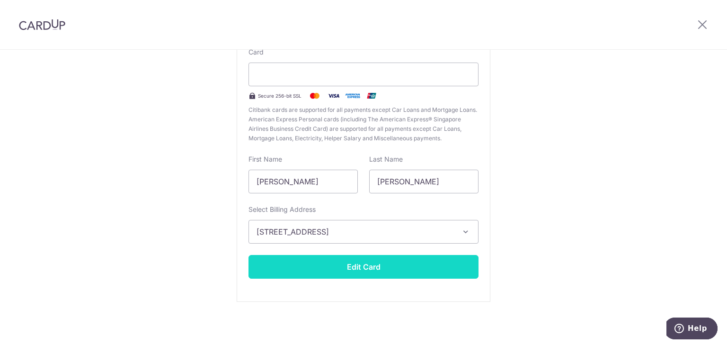  Describe the element at coordinates (31, 11) in the screenshot. I see `span: Help` at that location.